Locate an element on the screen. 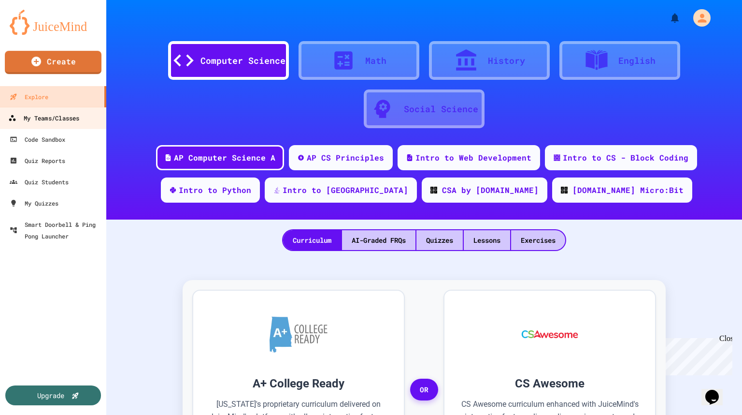 The image size is (742, 415). div: My Notifications is located at coordinates (667, 18).